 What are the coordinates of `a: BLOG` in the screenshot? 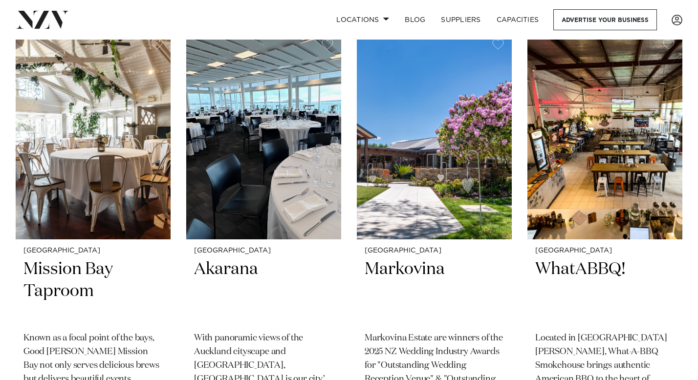 It's located at (415, 20).